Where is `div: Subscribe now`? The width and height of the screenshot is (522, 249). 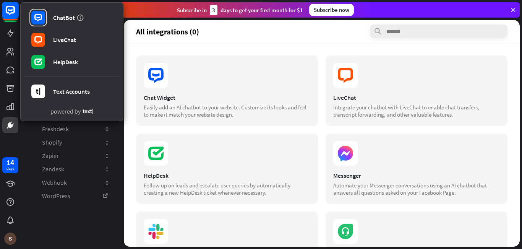
div: Subscribe now is located at coordinates (332, 10).